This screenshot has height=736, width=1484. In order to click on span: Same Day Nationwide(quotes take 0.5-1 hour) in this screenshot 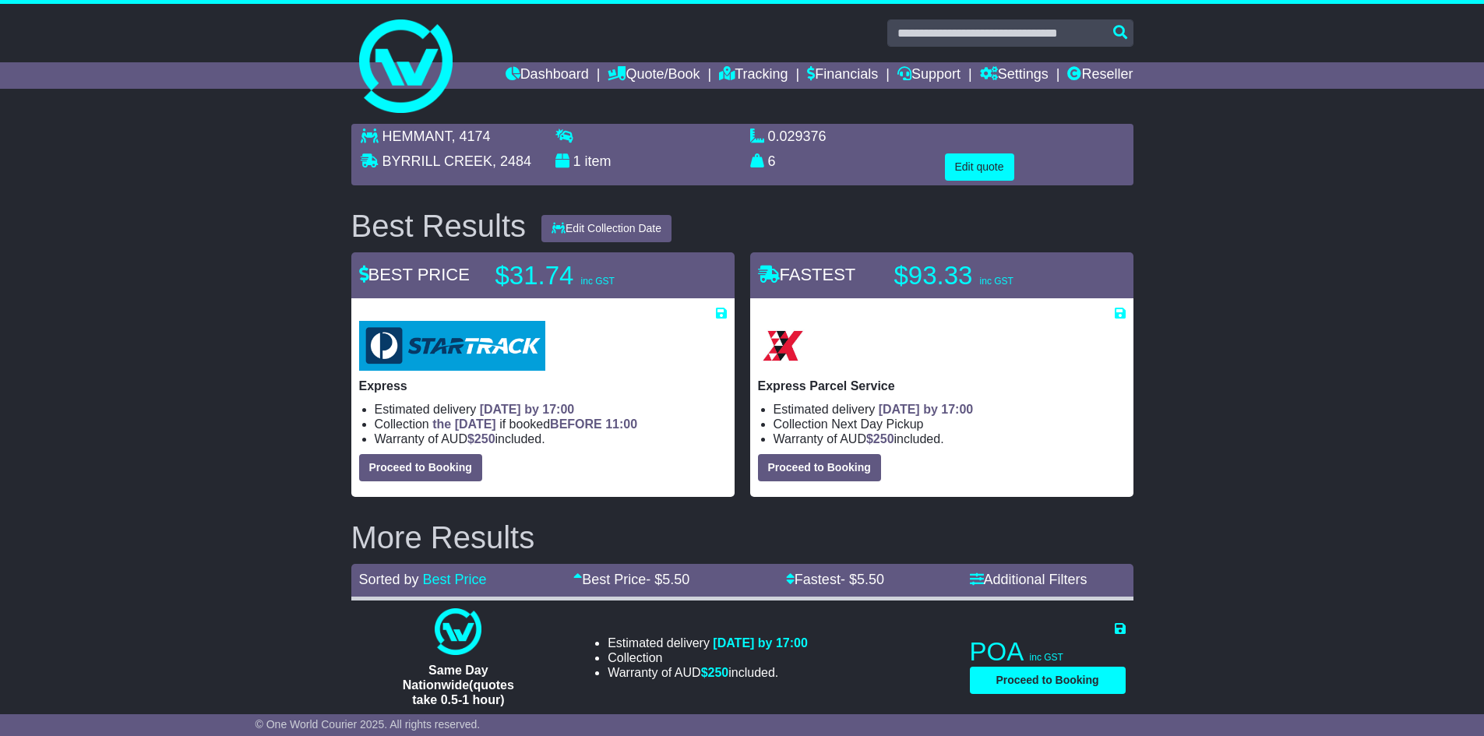, I will do `click(458, 685)`.